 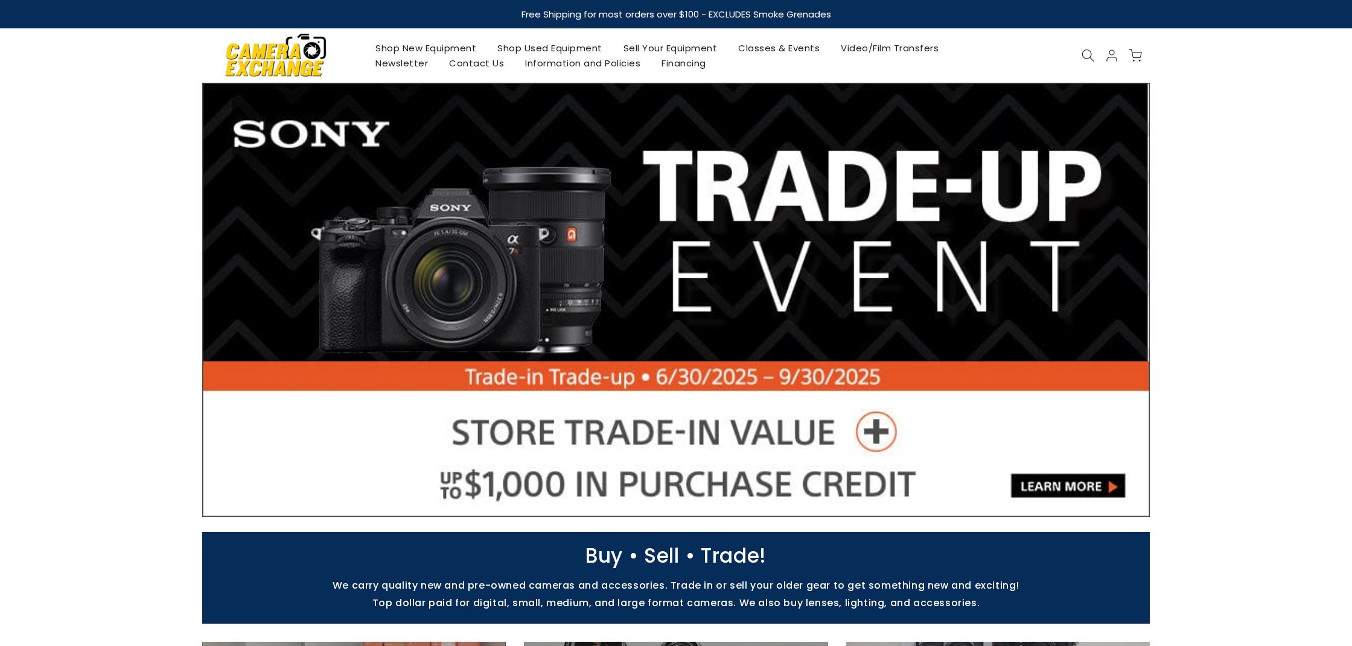 What do you see at coordinates (426, 48) in the screenshot?
I see `a: Shop New Equipment` at bounding box center [426, 48].